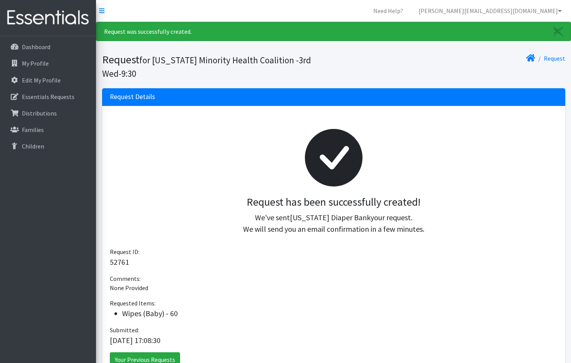  What do you see at coordinates (558, 31) in the screenshot?
I see `a: Close` at bounding box center [558, 31].